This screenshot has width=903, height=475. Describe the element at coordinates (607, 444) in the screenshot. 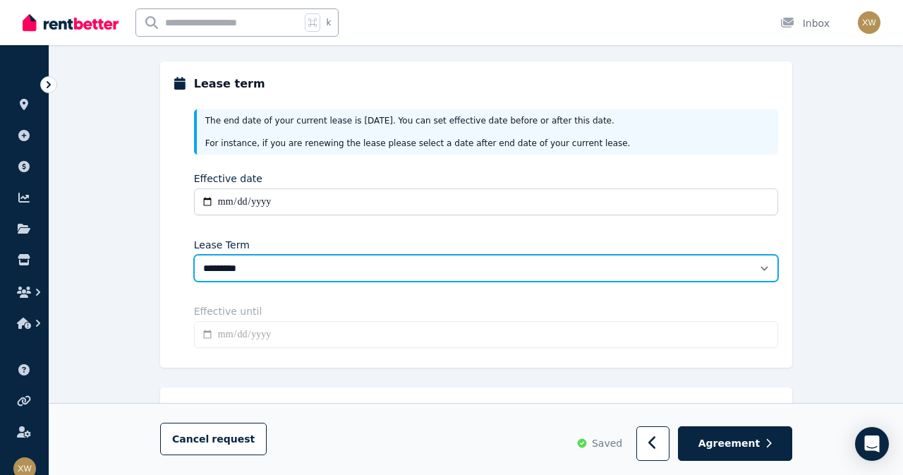

I see `span: Saved` at that location.